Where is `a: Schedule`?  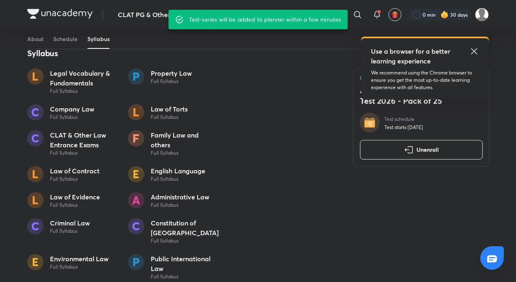 a: Schedule is located at coordinates (65, 39).